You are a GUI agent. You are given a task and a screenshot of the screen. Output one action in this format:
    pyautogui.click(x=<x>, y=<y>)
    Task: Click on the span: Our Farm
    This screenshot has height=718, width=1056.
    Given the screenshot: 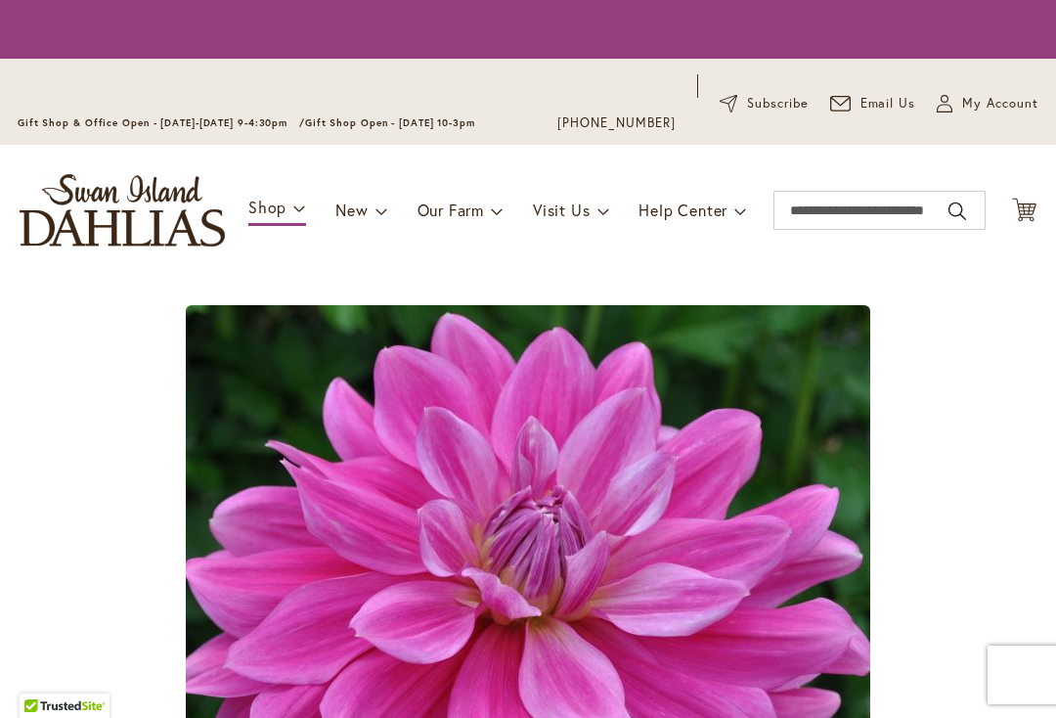 What is the action you would take?
    pyautogui.click(x=451, y=209)
    